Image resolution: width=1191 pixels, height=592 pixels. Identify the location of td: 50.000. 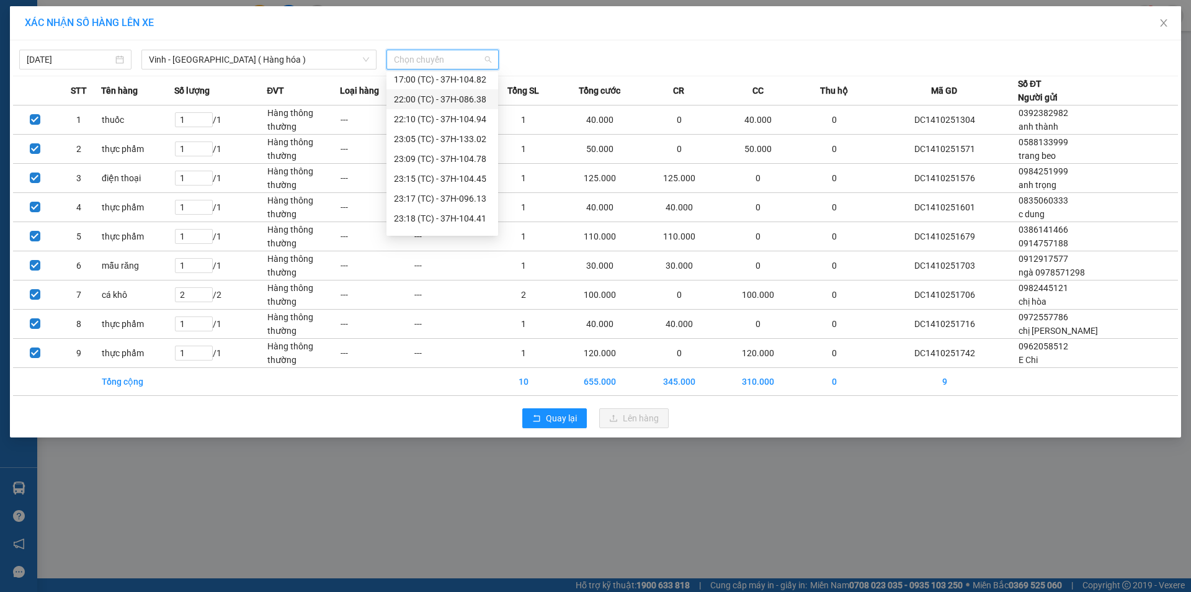
(600, 149).